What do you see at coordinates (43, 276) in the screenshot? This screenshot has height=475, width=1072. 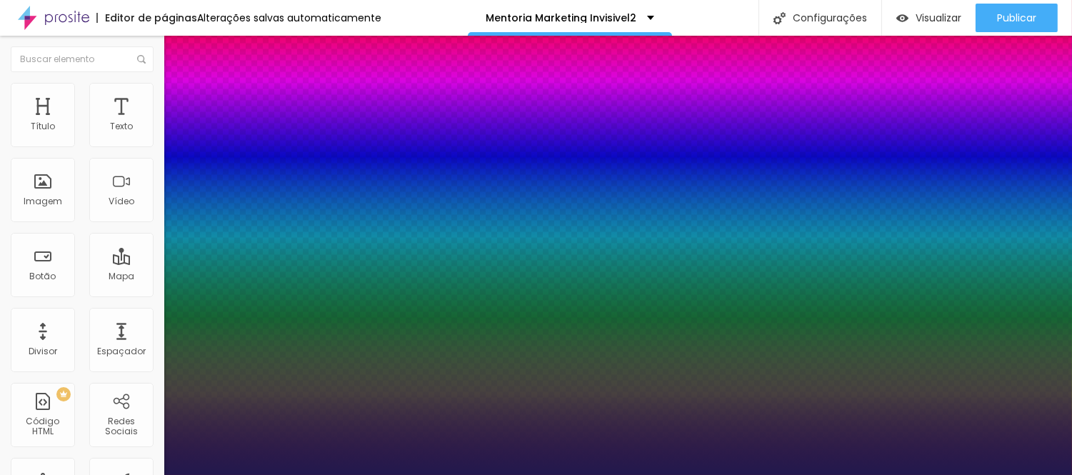 I see `div: Botão` at bounding box center [43, 276].